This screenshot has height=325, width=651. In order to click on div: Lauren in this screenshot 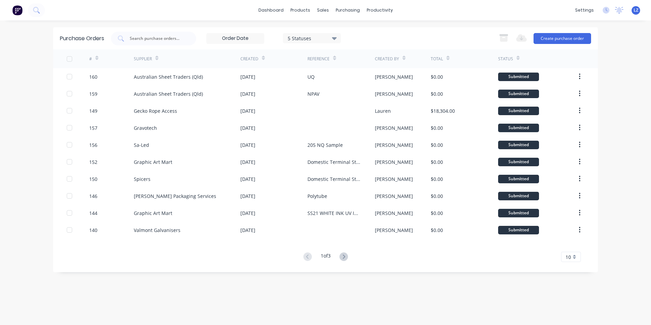, I will do `click(382, 111)`.